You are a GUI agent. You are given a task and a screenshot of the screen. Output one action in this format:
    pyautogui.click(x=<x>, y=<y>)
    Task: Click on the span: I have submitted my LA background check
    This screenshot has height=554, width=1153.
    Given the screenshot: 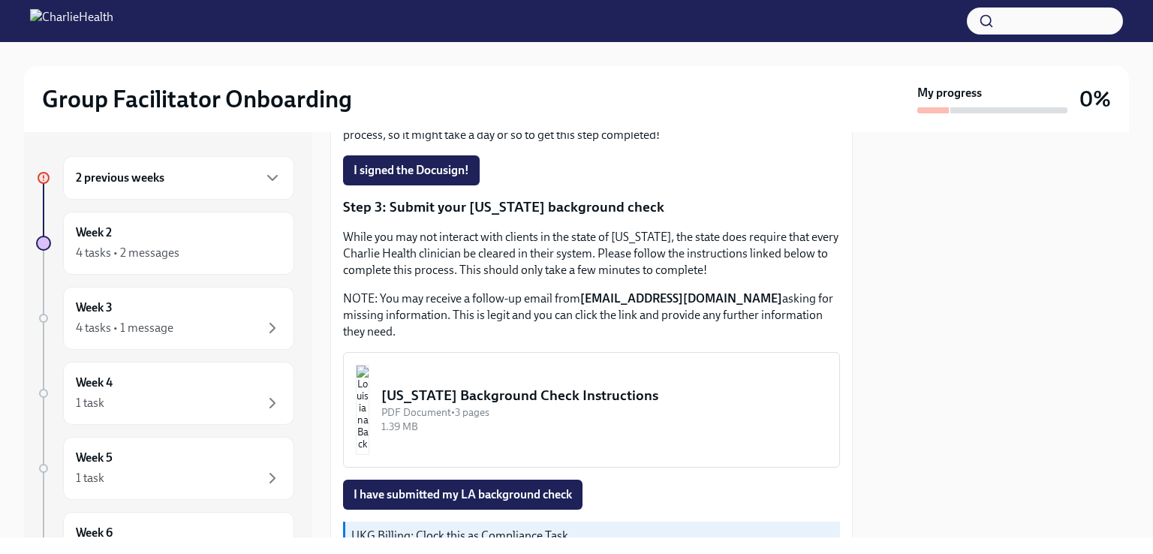 What is the action you would take?
    pyautogui.click(x=462, y=495)
    